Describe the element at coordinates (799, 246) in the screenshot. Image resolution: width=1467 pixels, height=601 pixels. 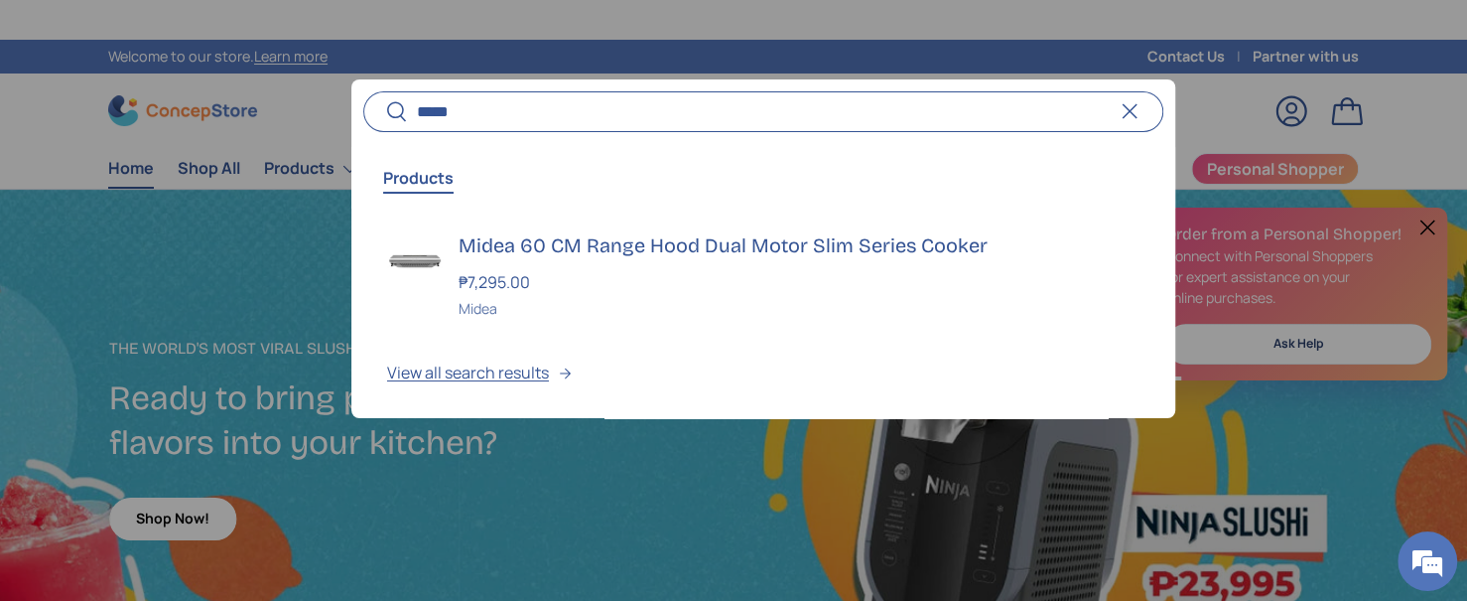
I see `h3: Midea 60 CM Range Hood Dual Motor Slim Series Cooker` at that location.